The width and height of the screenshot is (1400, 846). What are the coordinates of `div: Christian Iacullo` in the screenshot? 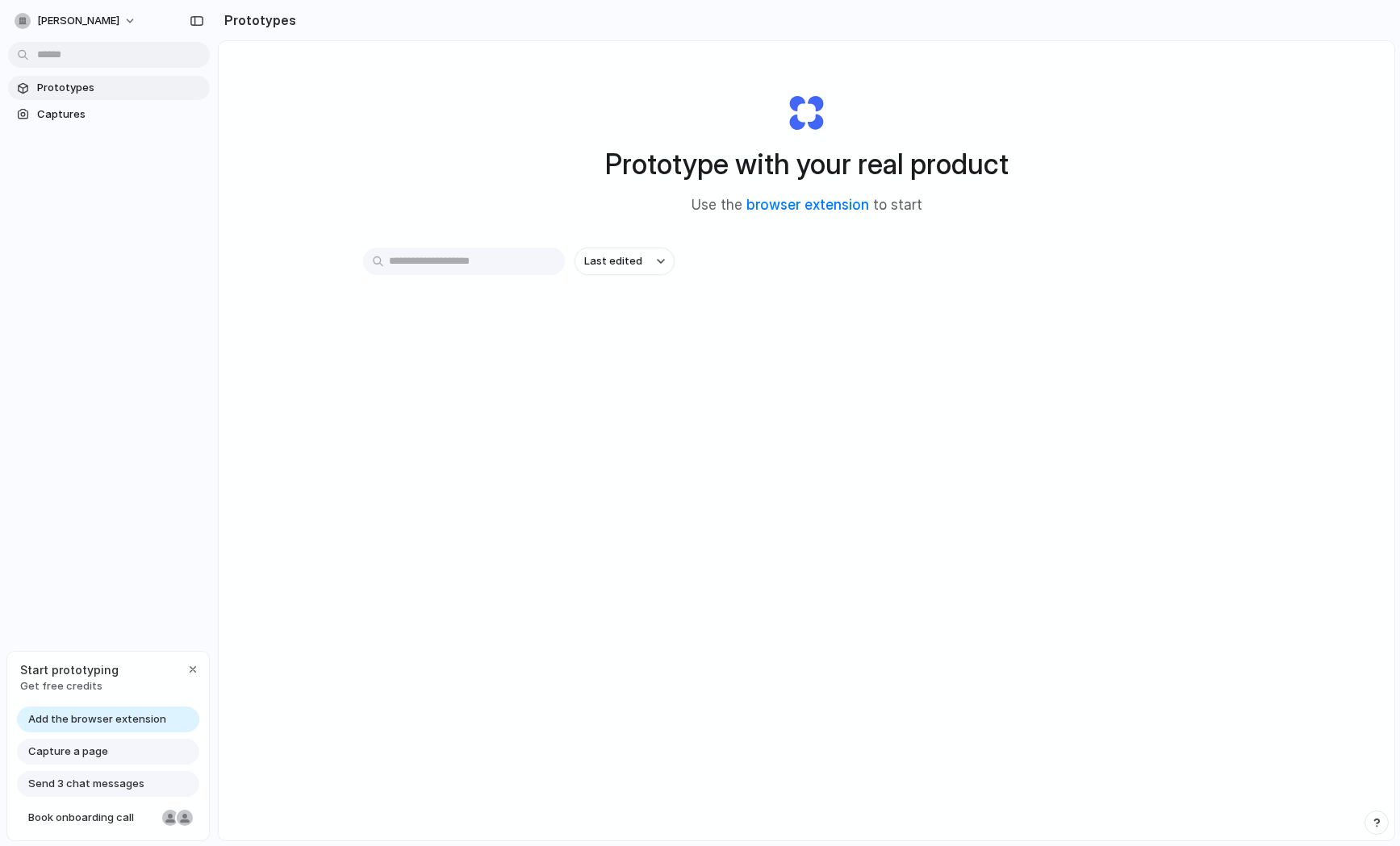 It's located at (185, 817).